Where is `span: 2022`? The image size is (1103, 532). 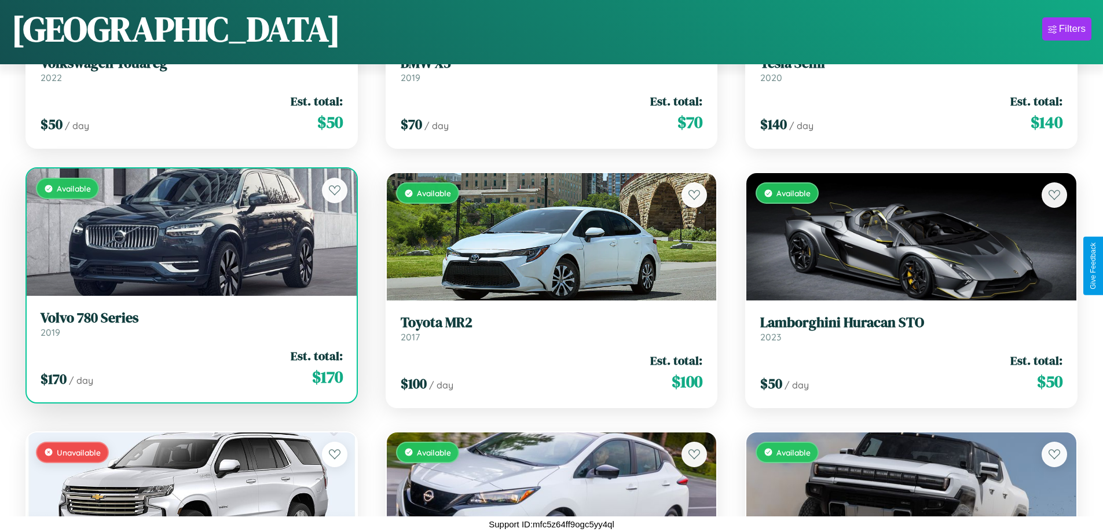 span: 2022 is located at coordinates (51, 78).